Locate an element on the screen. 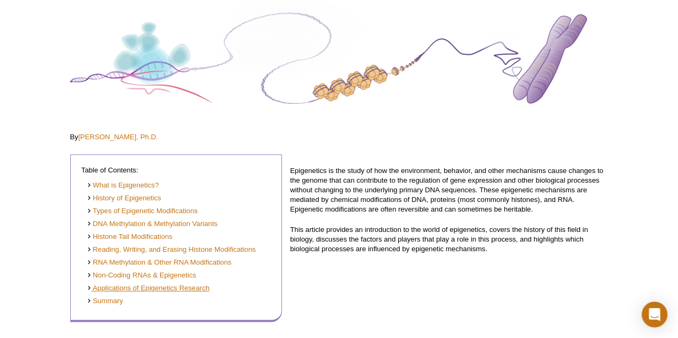 The width and height of the screenshot is (678, 338). a: Histone Tail Modifications is located at coordinates (130, 237).